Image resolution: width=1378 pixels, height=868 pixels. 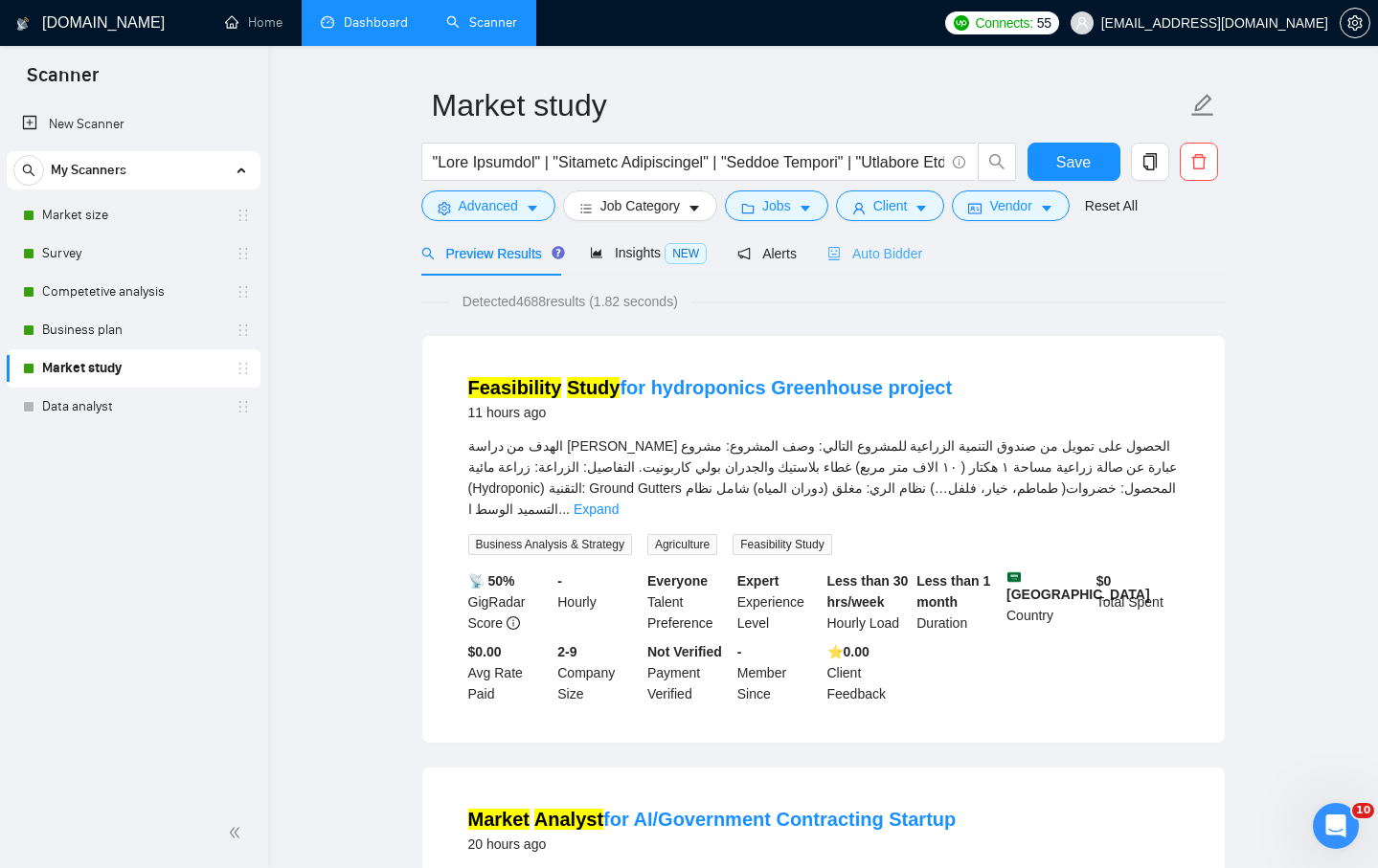 I want to click on b: Expert, so click(x=758, y=582).